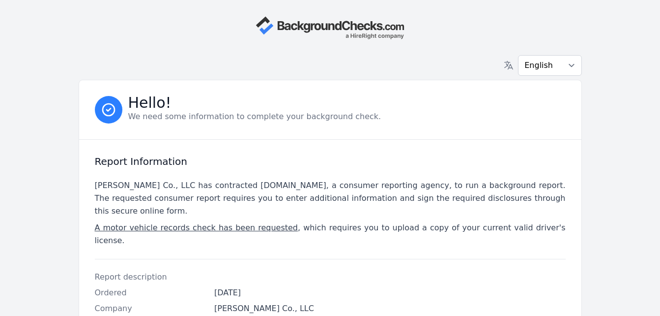  Describe the element at coordinates (255, 117) in the screenshot. I see `p: We need some information to complete your background check.` at that location.